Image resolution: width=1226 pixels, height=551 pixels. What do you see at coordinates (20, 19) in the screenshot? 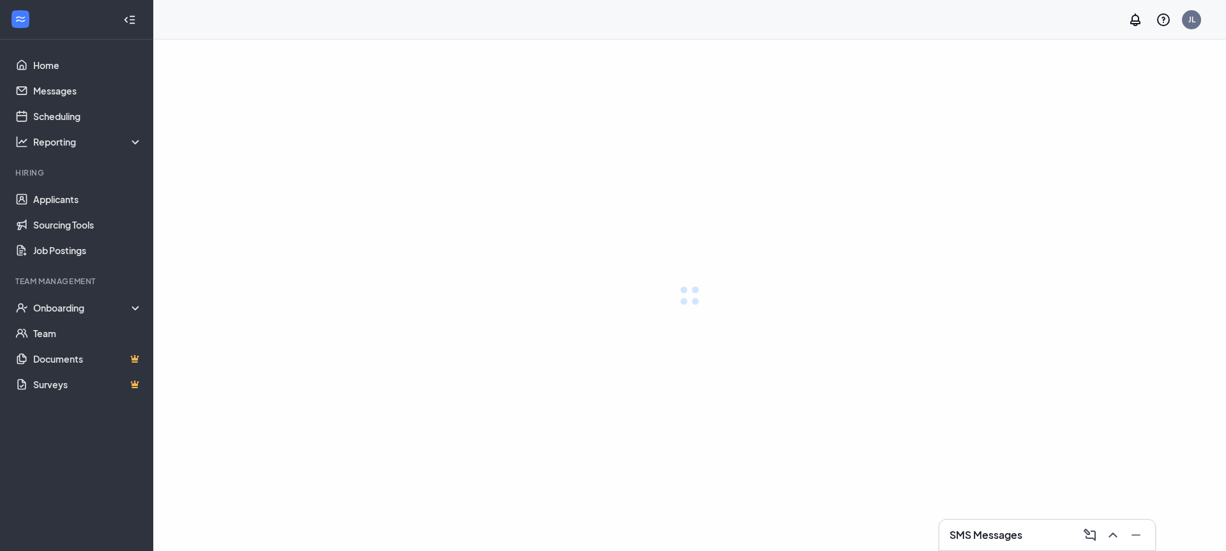
I see `svg: WorkstreamLogo` at bounding box center [20, 19].